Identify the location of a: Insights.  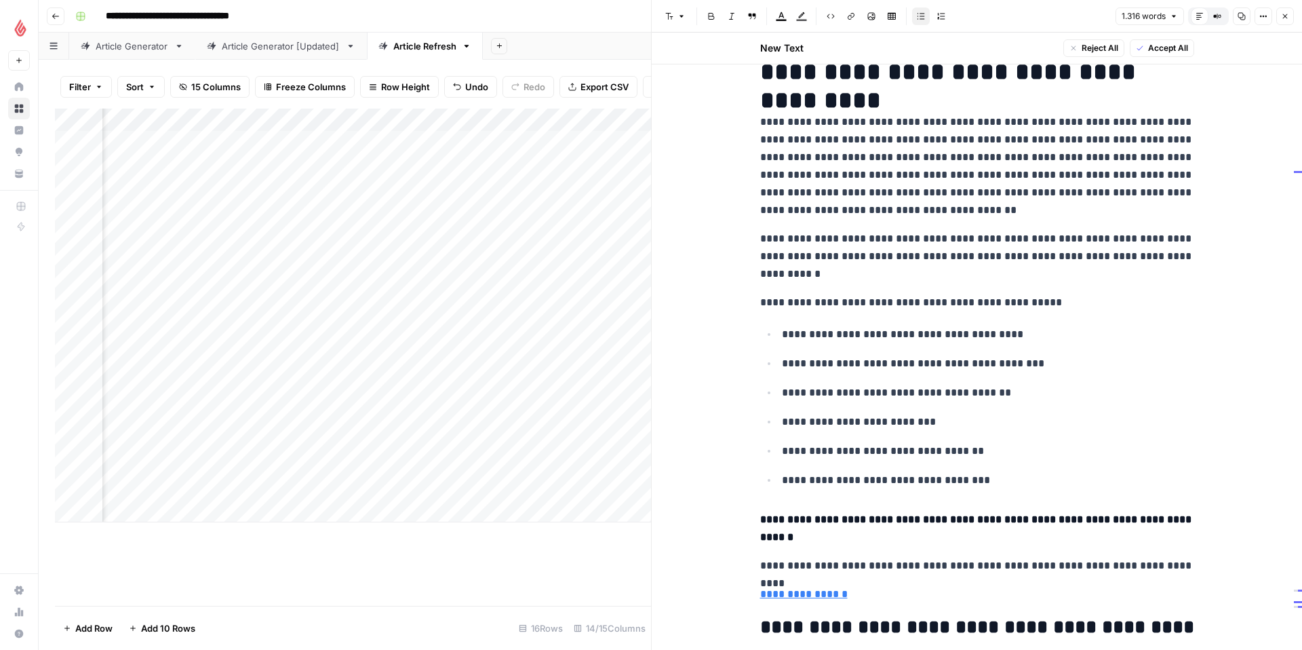
(19, 130).